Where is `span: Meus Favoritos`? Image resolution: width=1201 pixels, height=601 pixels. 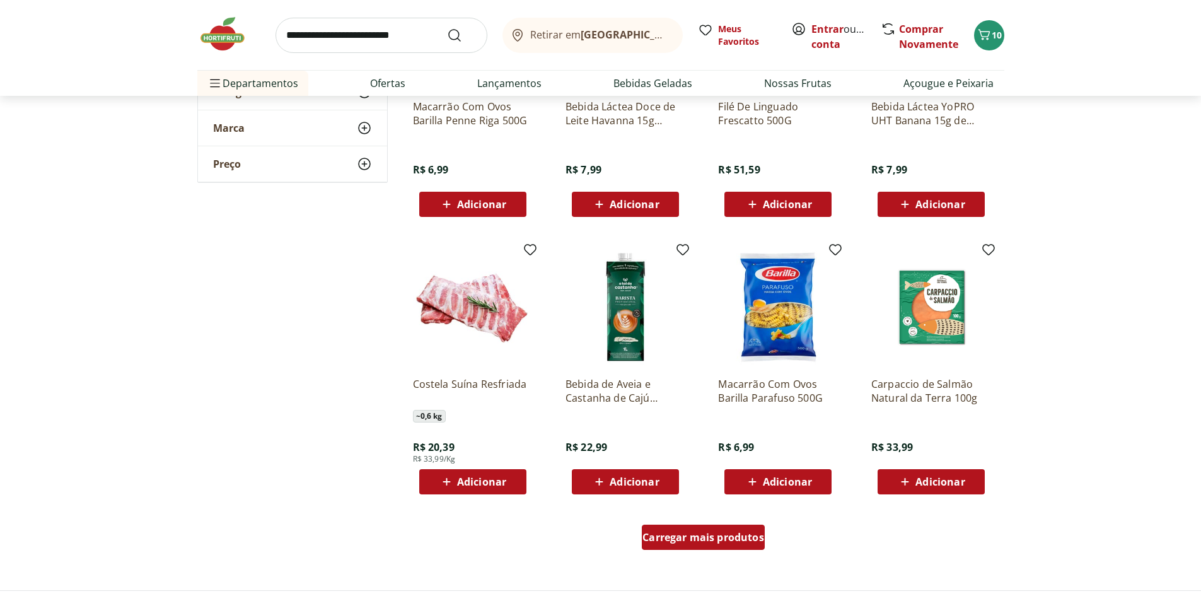
span: Meus Favoritos is located at coordinates (747, 35).